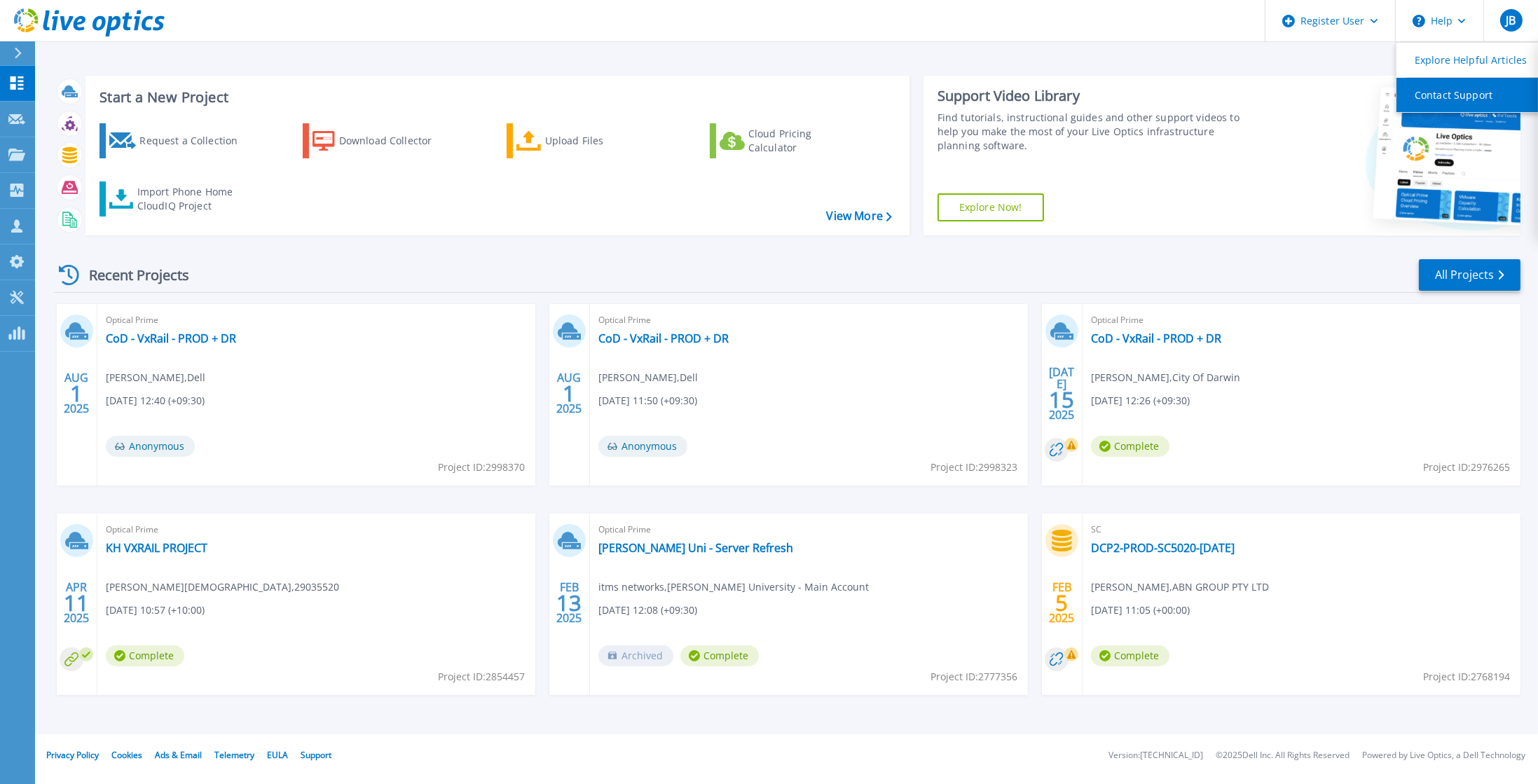 The height and width of the screenshot is (784, 1538). Describe the element at coordinates (1469, 275) in the screenshot. I see `a: All Projects` at that location.